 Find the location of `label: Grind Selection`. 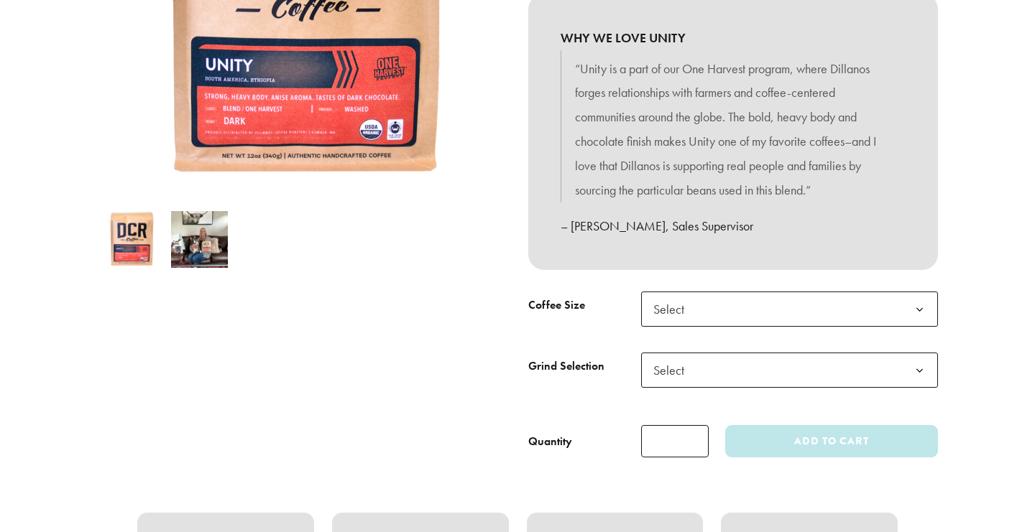

label: Grind Selection is located at coordinates (584, 366).